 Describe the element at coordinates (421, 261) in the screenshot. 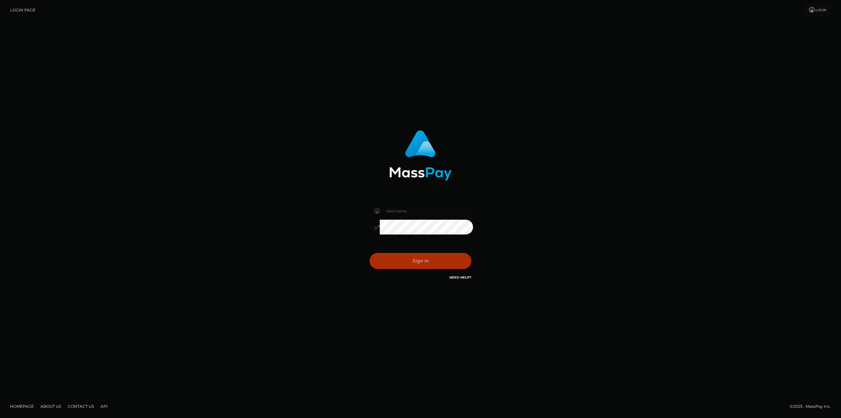

I see `button: Sign in` at that location.